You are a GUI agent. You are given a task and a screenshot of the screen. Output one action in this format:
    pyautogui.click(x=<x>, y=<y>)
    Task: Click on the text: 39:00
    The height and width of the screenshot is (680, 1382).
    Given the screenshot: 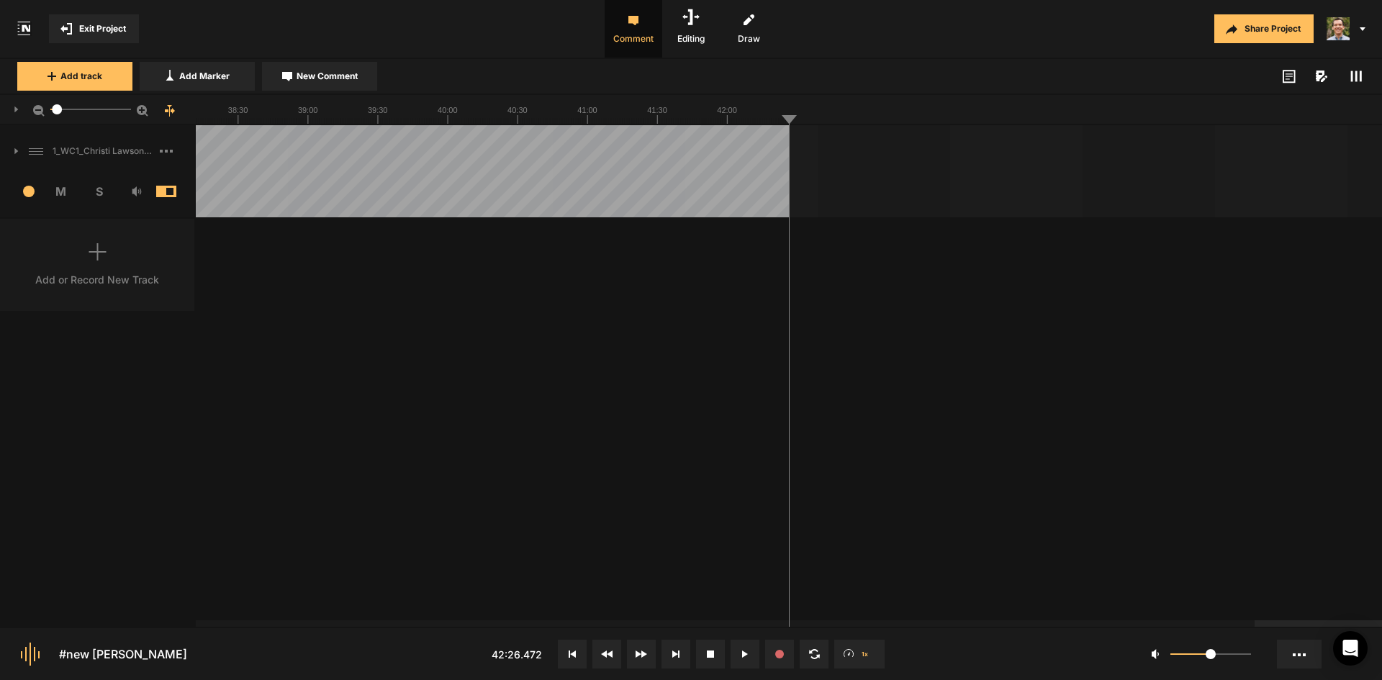 What is the action you would take?
    pyautogui.click(x=308, y=110)
    